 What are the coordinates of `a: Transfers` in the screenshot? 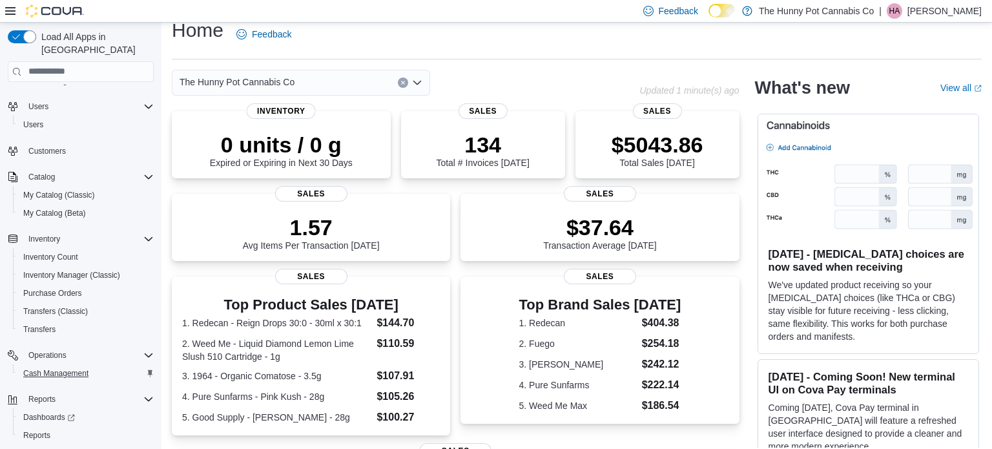 It's located at (39, 329).